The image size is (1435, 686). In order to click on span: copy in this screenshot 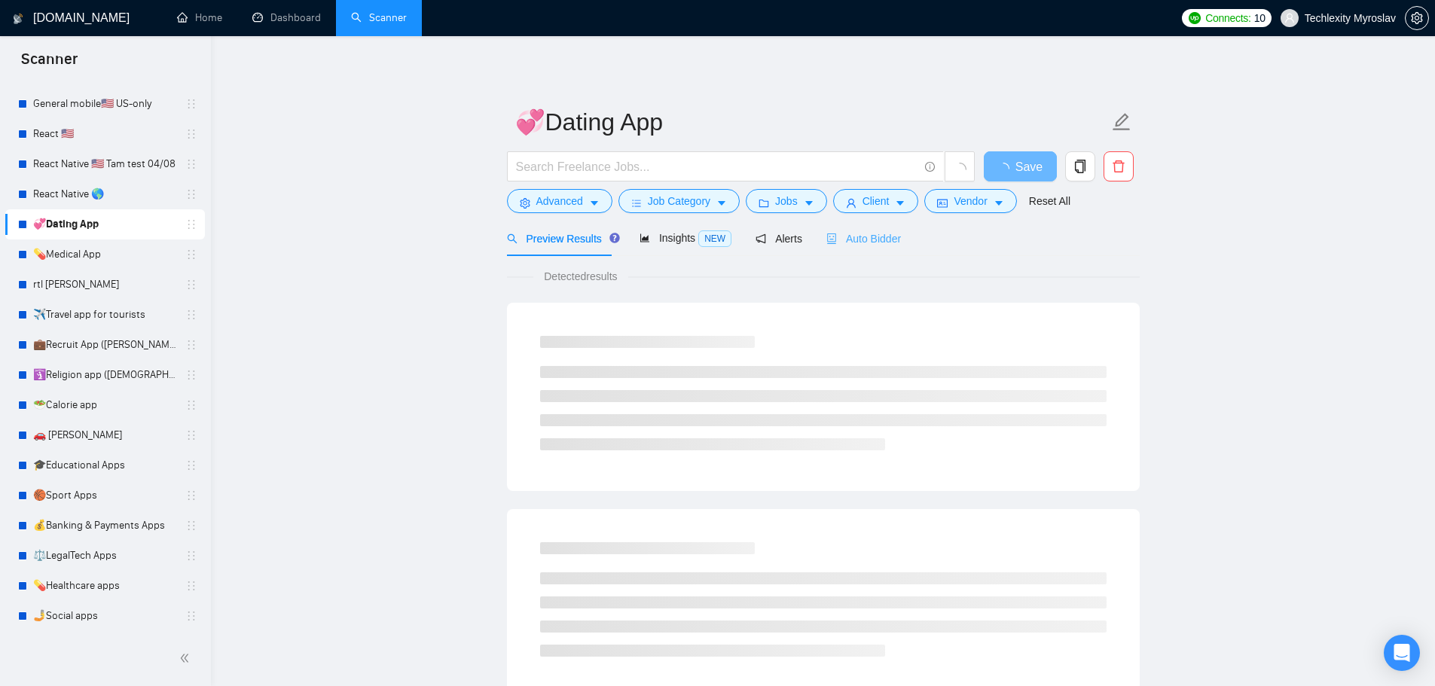, I will do `click(1080, 166)`.